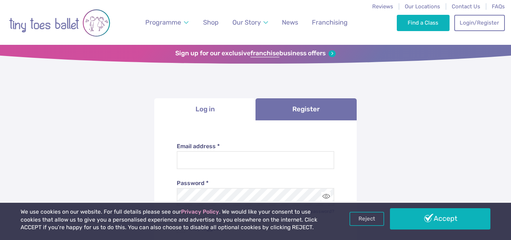  I want to click on a: Register, so click(306, 109).